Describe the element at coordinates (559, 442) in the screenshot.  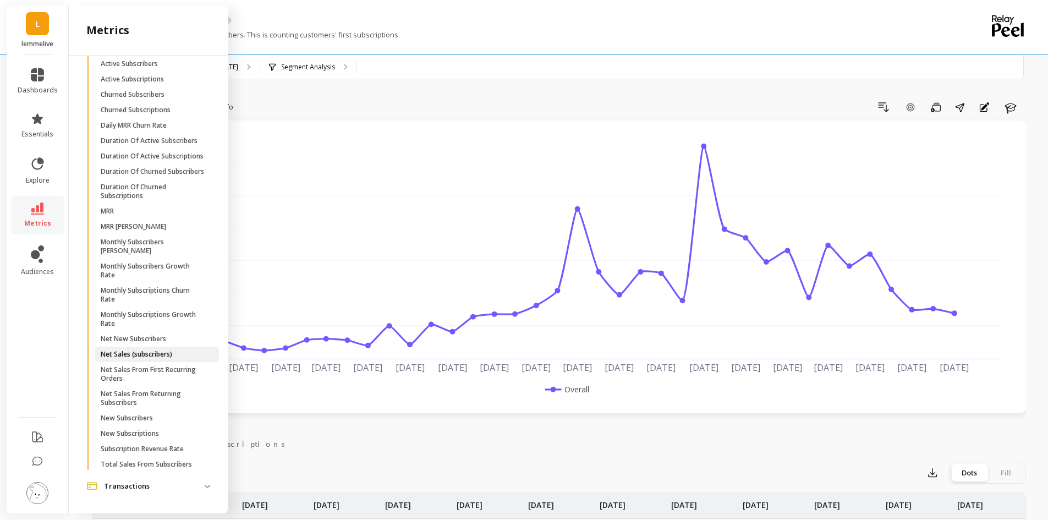
I see `nav: Tabs` at that location.